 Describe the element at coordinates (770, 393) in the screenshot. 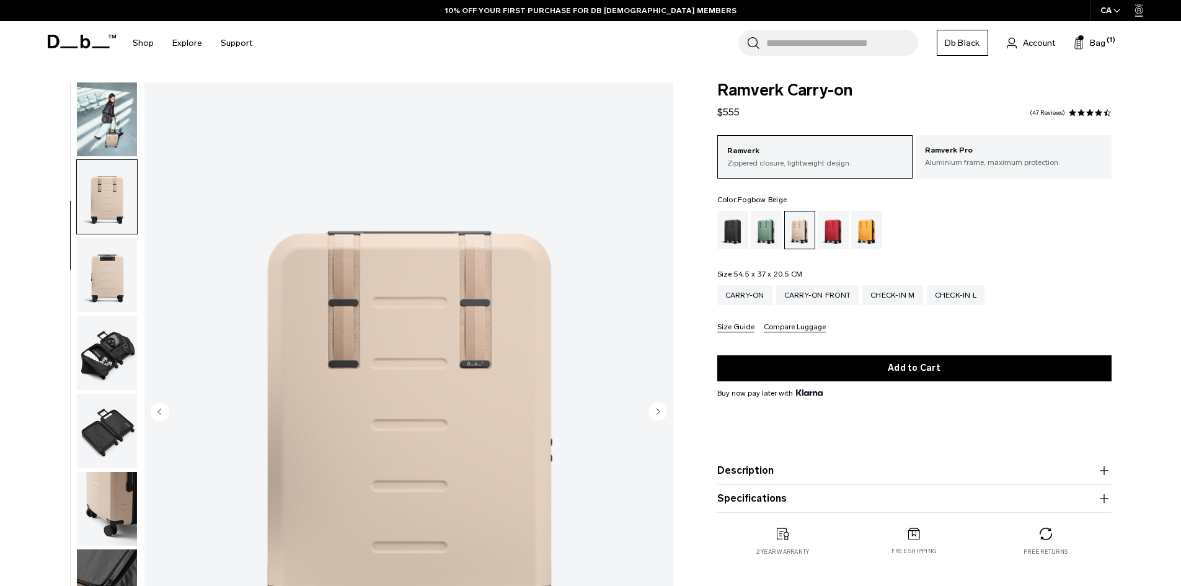

I see `span: Buy now pay later with` at that location.